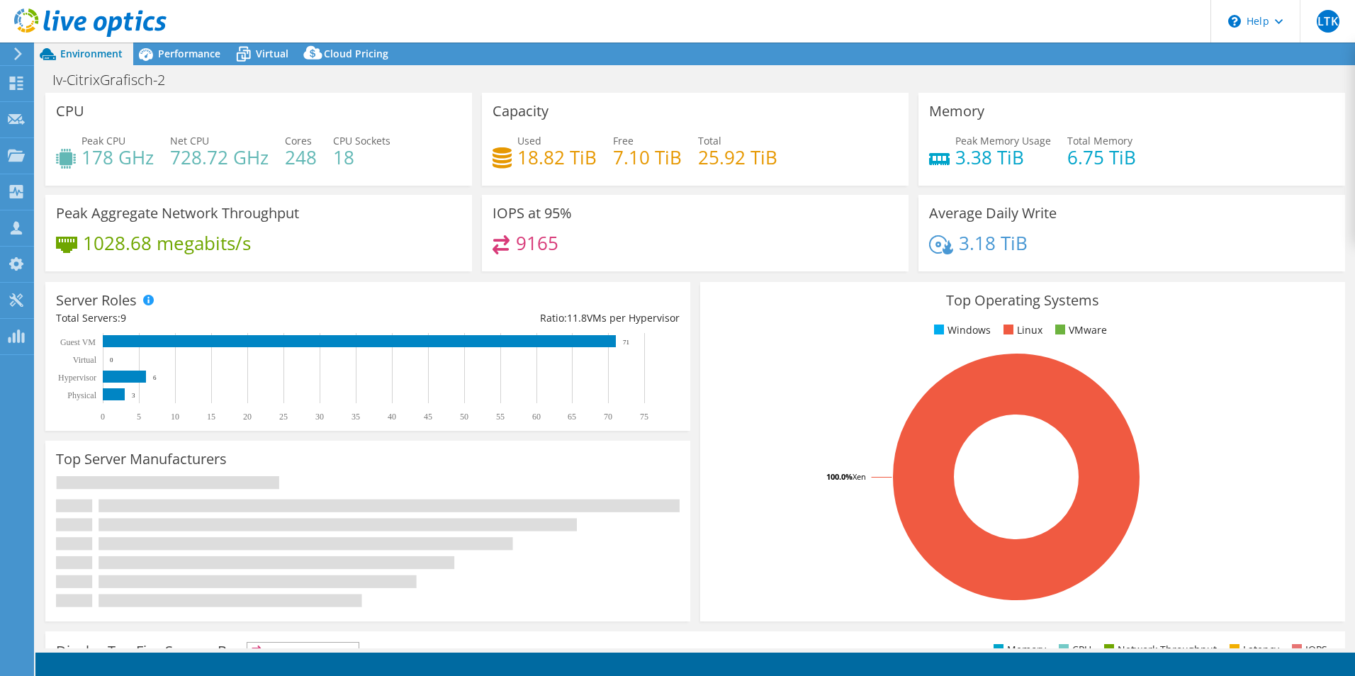 Image resolution: width=1355 pixels, height=676 pixels. I want to click on h4: 248, so click(301, 157).